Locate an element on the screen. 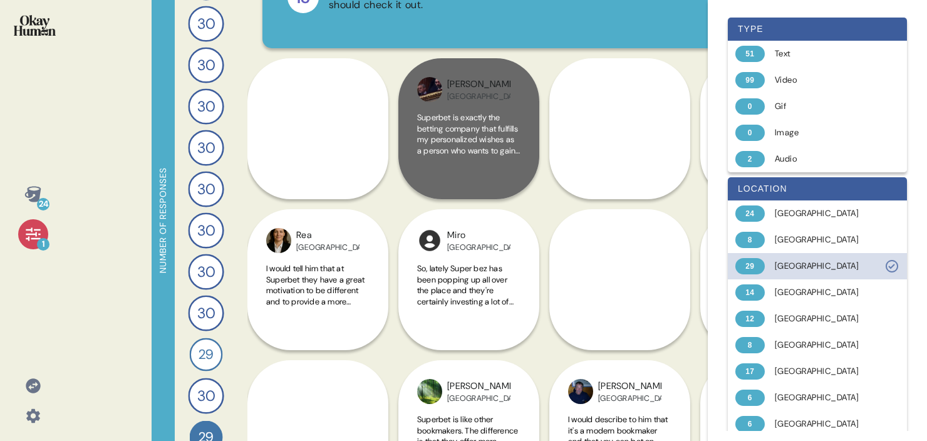  span: So, lately Super bez has been popping up all over the place and they're certainly investing a lot... is located at coordinates (468, 345).